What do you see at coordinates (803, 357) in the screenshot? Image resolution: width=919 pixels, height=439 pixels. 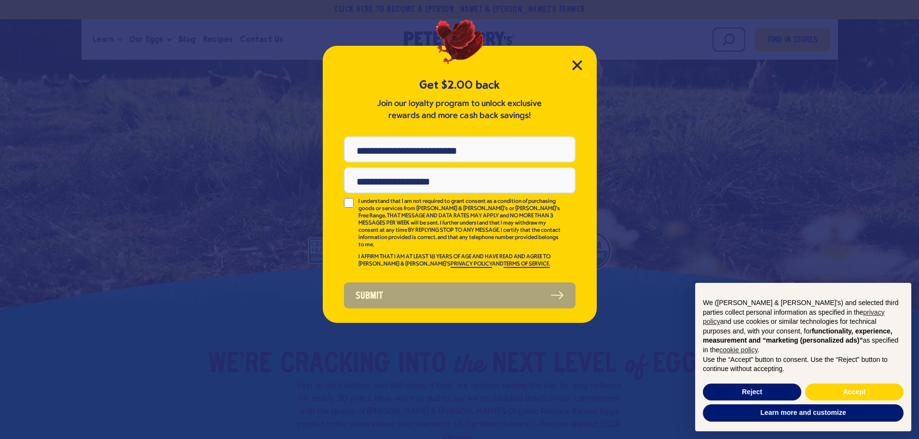 I see `div: Notice` at bounding box center [803, 357].